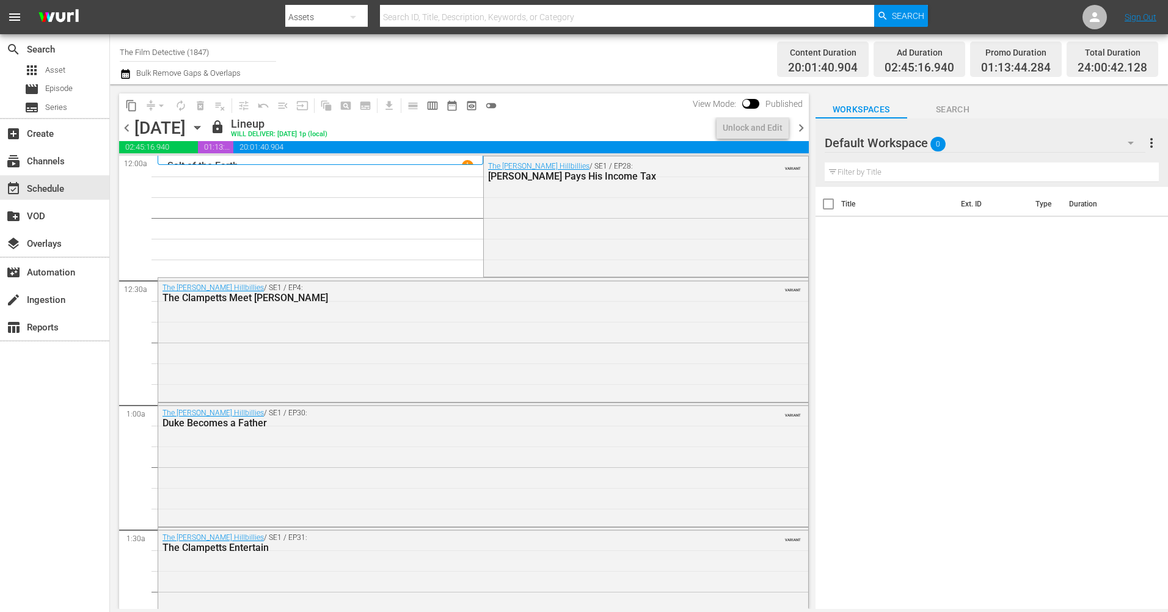  I want to click on p: Salt of the Earth, so click(203, 166).